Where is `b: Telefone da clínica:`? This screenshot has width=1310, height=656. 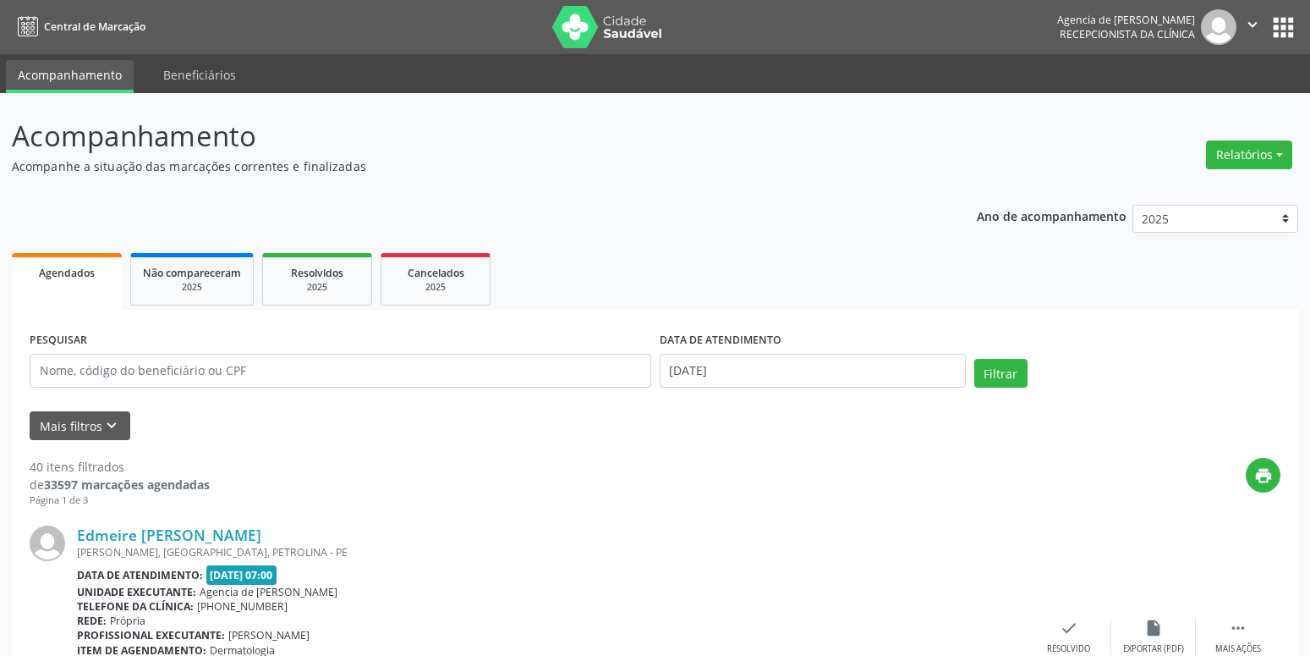
b: Telefone da clínica: is located at coordinates (135, 606).